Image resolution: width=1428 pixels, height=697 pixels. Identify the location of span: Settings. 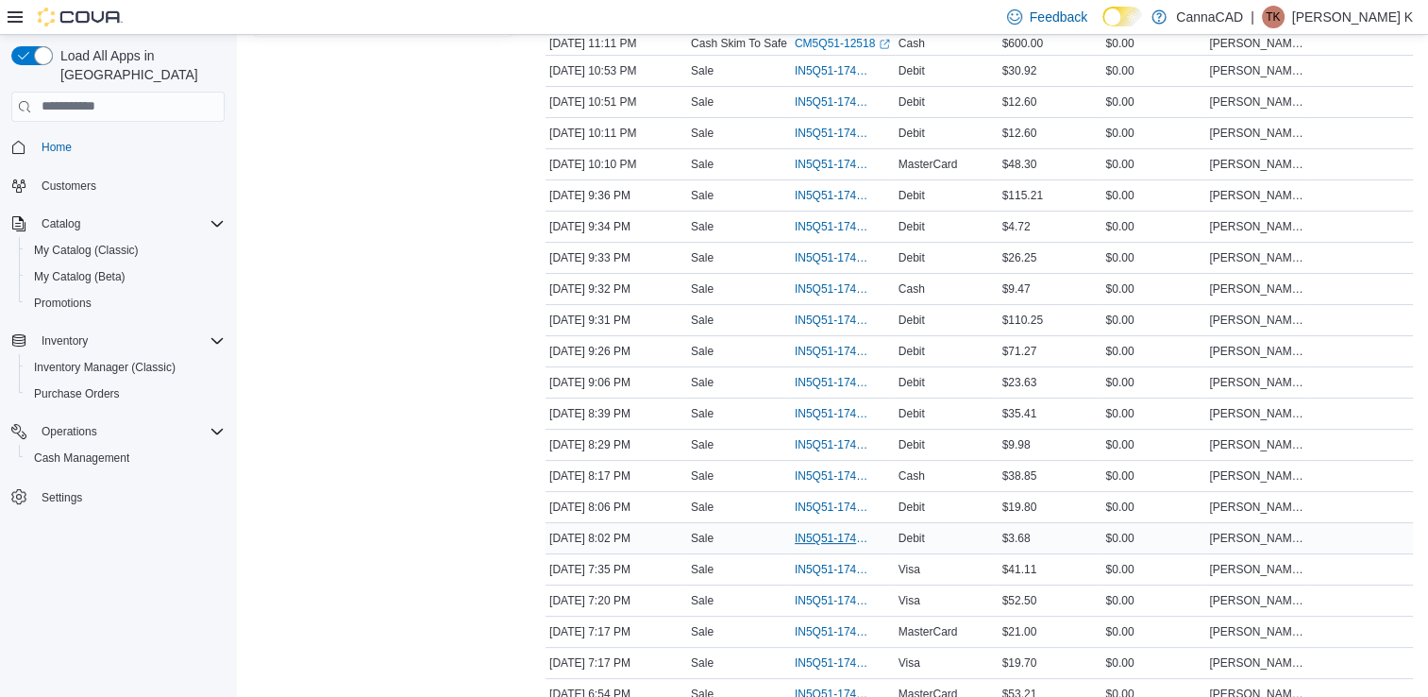
(129, 496).